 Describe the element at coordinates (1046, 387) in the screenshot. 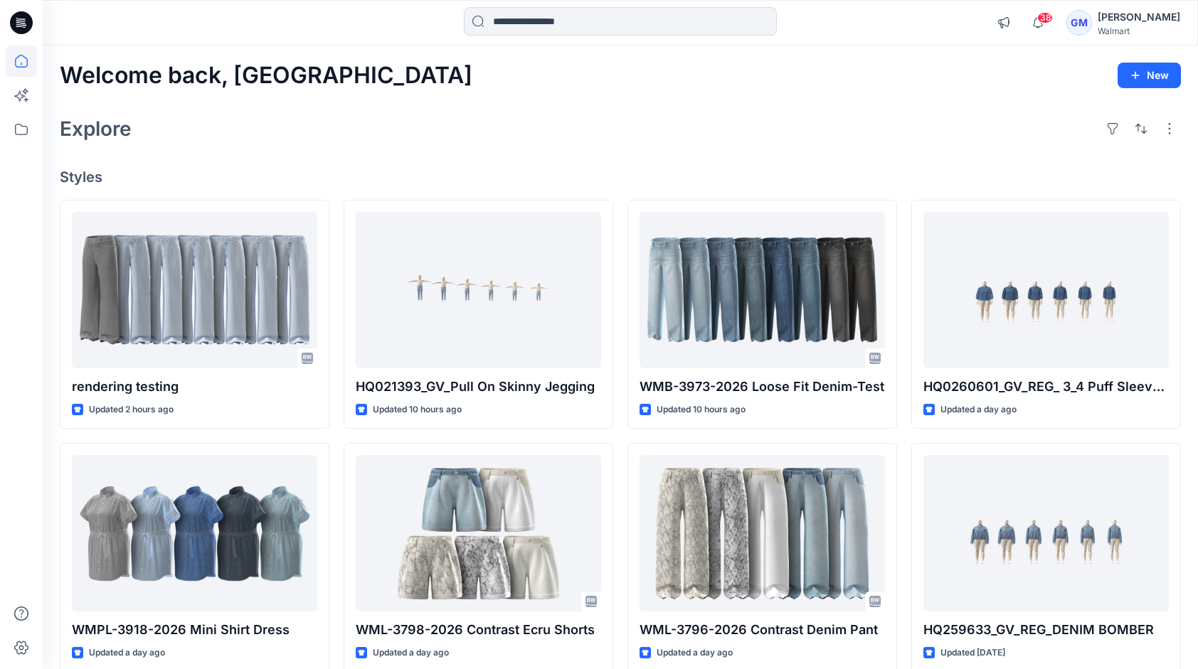

I see `p: HQ0260601_GV_REG_ 3_4 Puff Sleeve Shirt` at that location.